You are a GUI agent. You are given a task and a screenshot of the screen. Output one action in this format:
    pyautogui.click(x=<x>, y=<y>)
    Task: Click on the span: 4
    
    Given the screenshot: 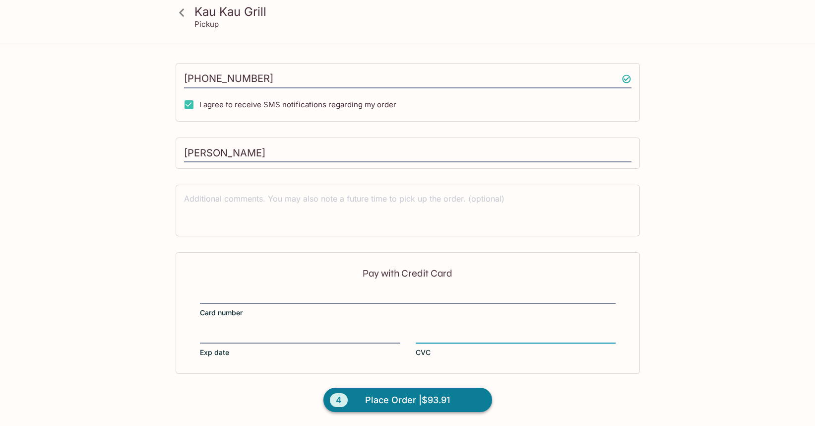 What is the action you would take?
    pyautogui.click(x=339, y=400)
    